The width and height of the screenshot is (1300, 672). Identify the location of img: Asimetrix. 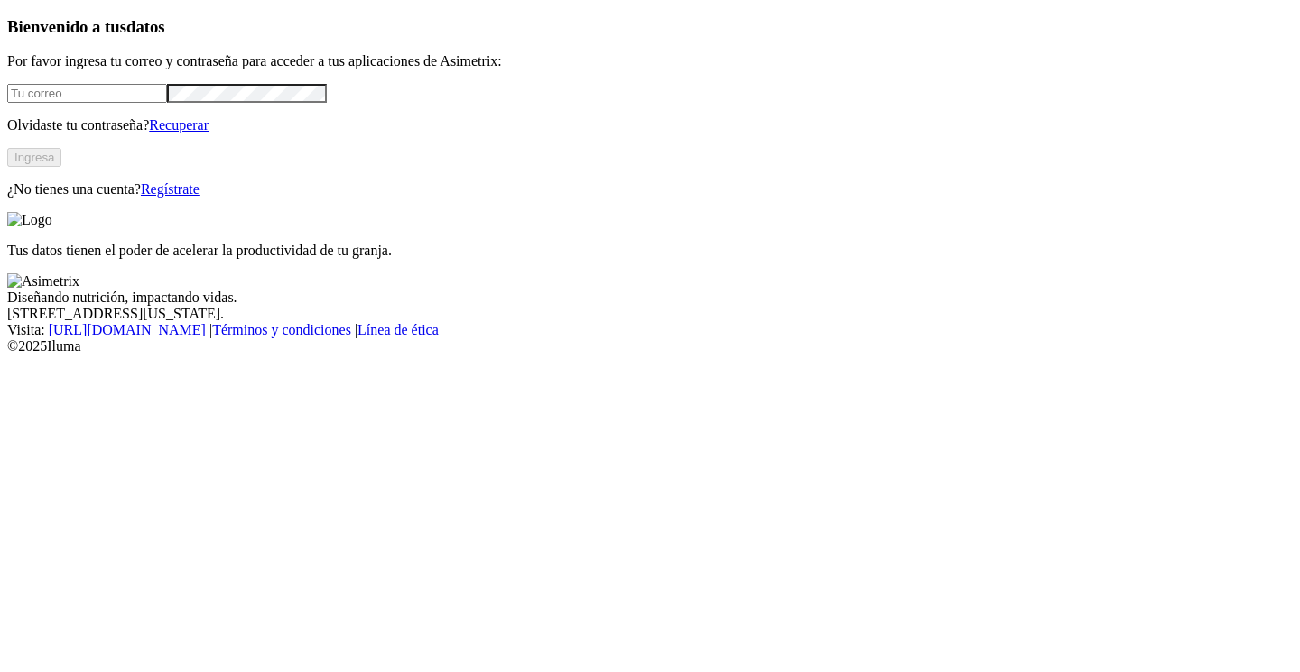
(43, 282).